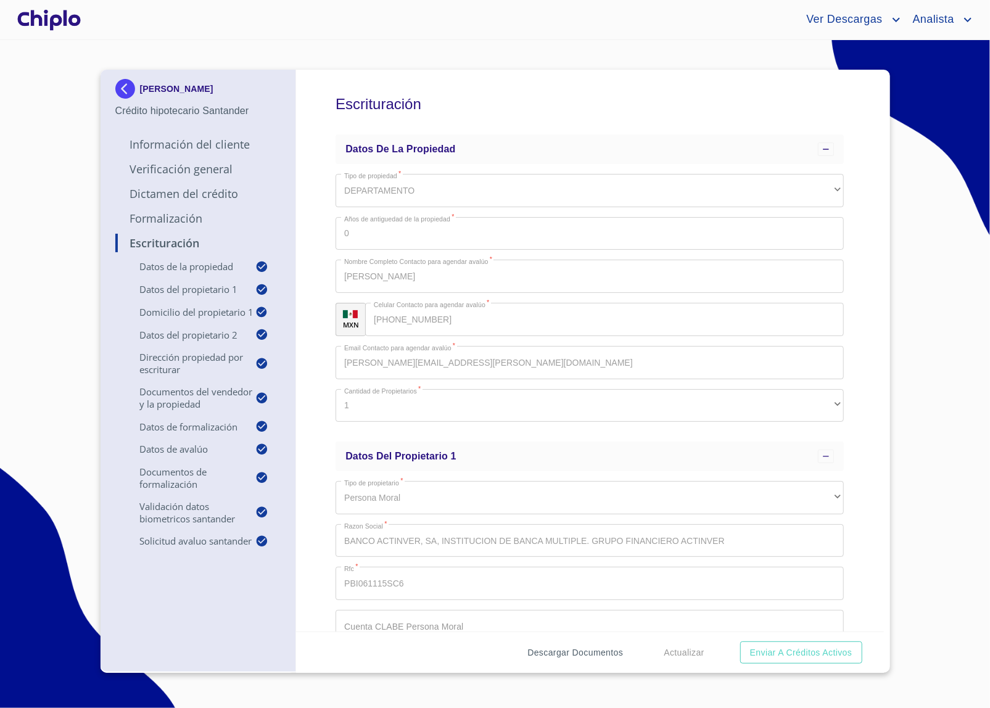 The width and height of the screenshot is (990, 708). Describe the element at coordinates (186, 266) in the screenshot. I see `p: Datos de la propiedad` at that location.